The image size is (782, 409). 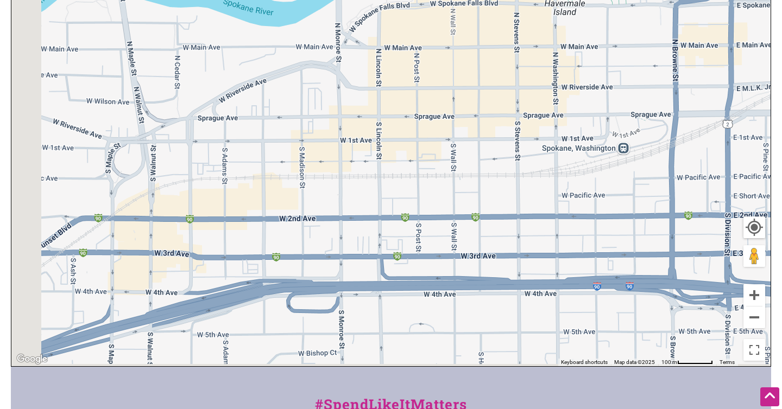 I want to click on div: Scroll Back to Top, so click(x=769, y=397).